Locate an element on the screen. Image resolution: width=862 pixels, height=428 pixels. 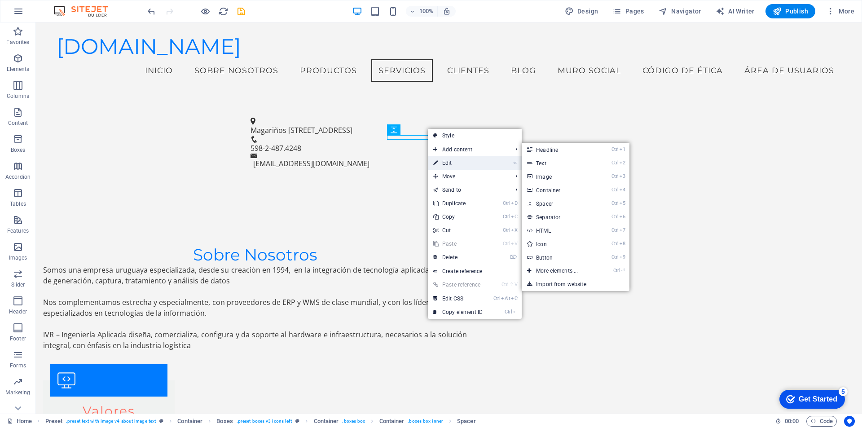
a: CtrlXCut is located at coordinates (458, 230).